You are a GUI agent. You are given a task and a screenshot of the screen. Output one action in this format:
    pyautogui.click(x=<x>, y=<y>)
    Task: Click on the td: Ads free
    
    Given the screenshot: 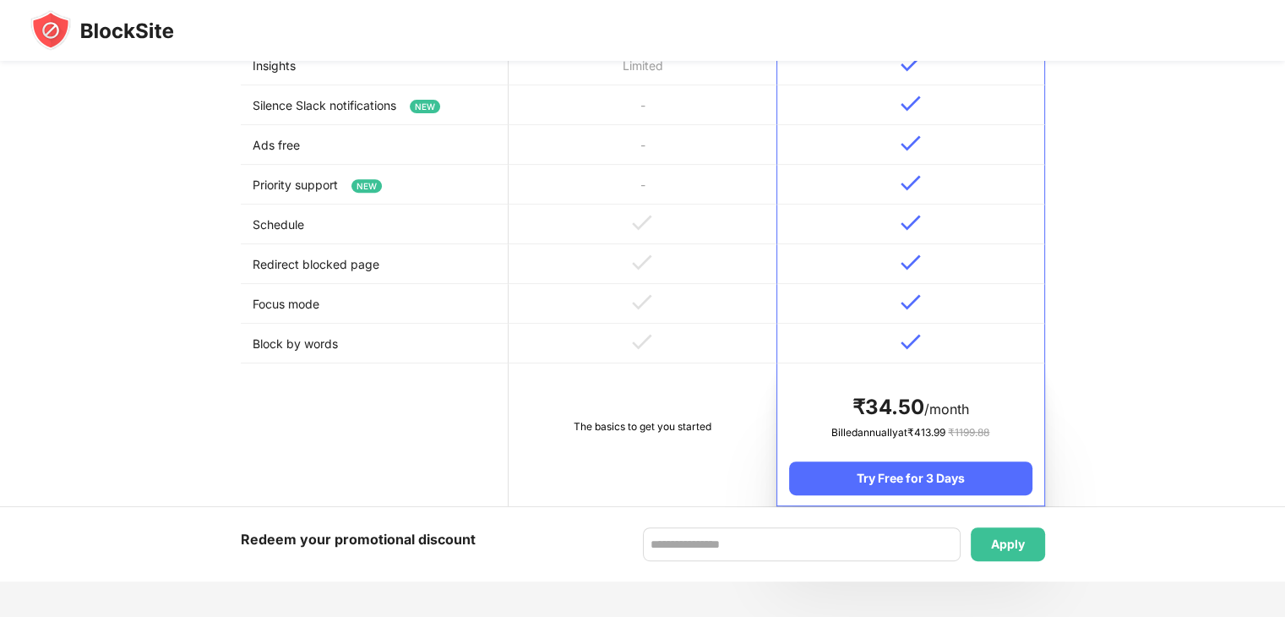 What is the action you would take?
    pyautogui.click(x=374, y=144)
    